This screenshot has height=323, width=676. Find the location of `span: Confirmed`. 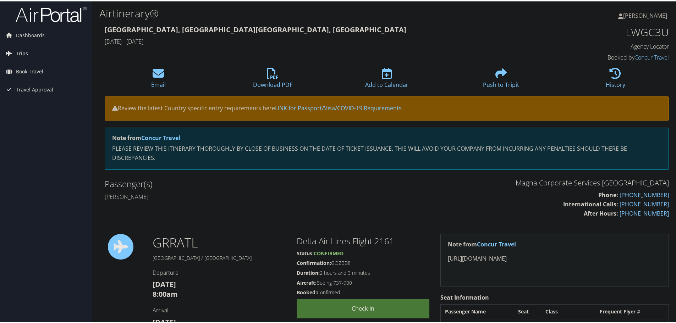

span: Confirmed is located at coordinates (328, 252).